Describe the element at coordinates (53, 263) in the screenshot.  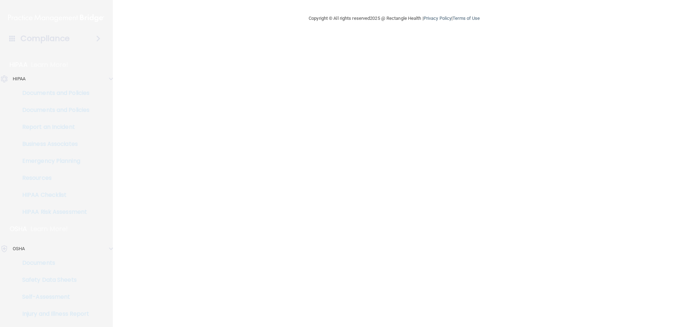
I see `p: Documents` at that location.